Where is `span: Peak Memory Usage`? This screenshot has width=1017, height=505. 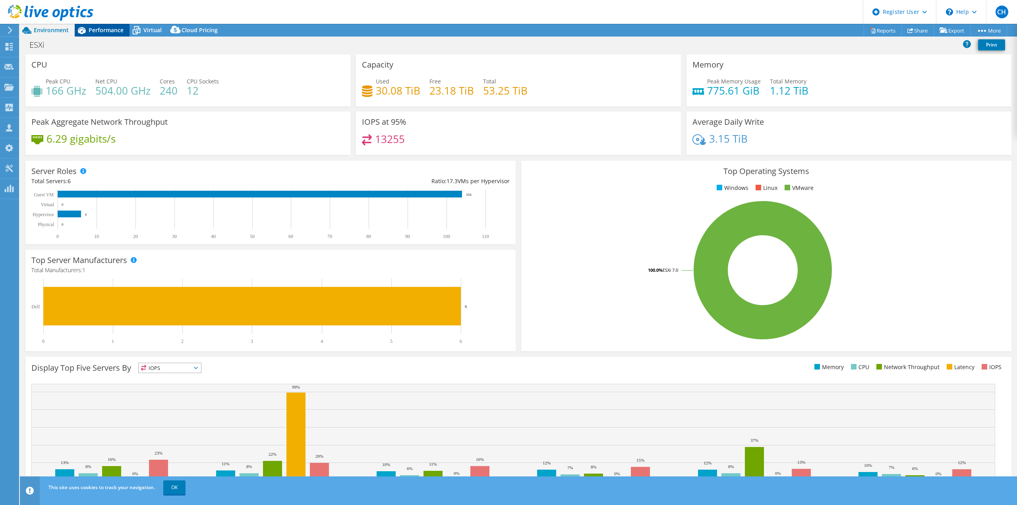
span: Peak Memory Usage is located at coordinates (734, 81).